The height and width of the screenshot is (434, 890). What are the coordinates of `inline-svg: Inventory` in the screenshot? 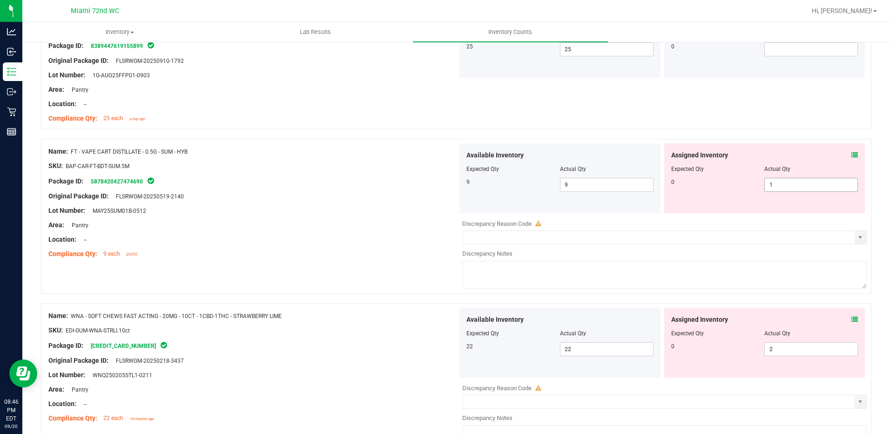 It's located at (12, 72).